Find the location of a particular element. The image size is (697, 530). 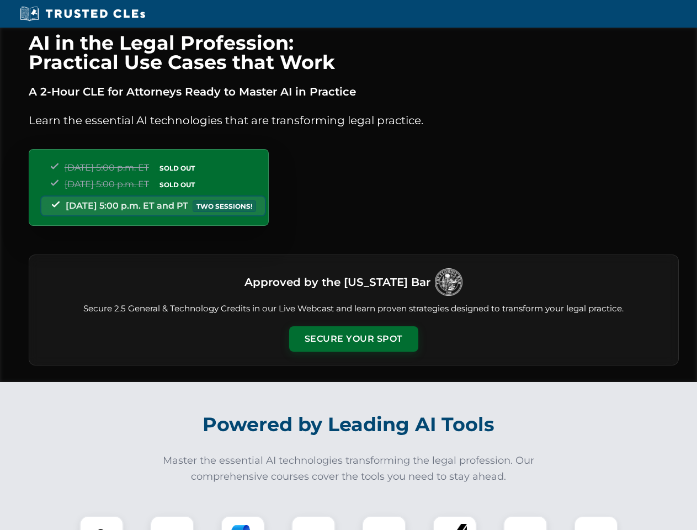

p: A 2-Hour CLE for Attorneys Ready to Master AI in Practice is located at coordinates (354, 92).